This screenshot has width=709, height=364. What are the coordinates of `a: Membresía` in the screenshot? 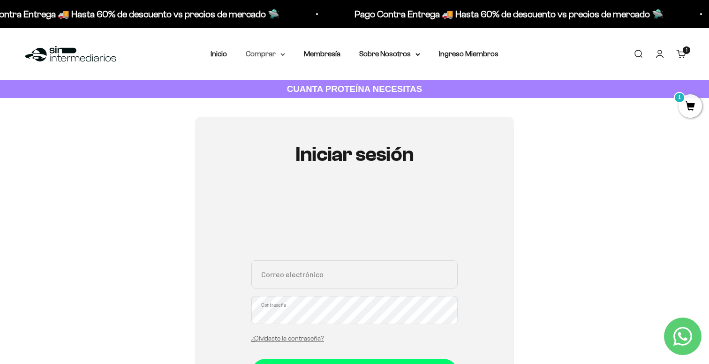 It's located at (322, 53).